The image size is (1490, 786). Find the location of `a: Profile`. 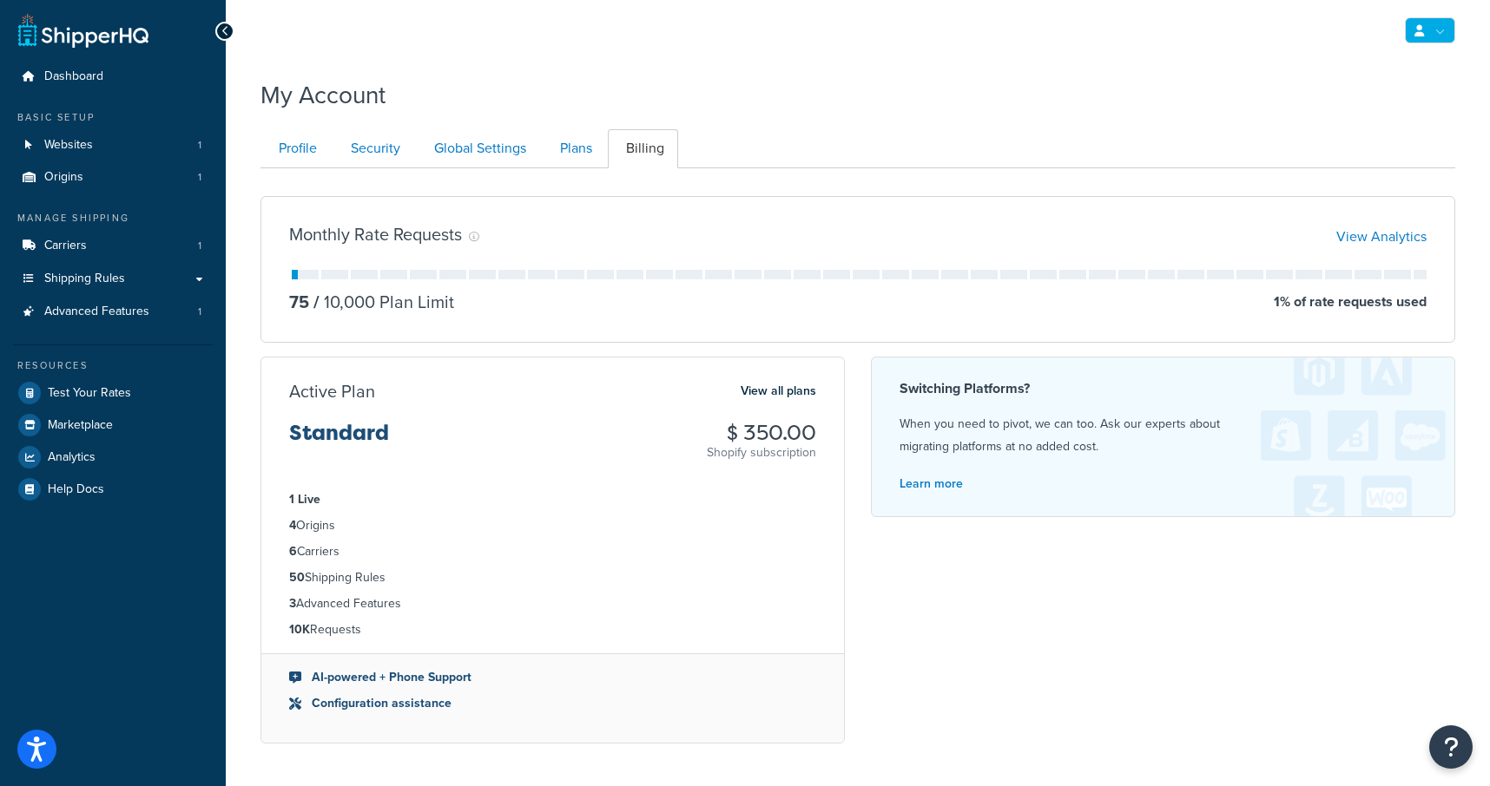

a: Profile is located at coordinates (295, 148).